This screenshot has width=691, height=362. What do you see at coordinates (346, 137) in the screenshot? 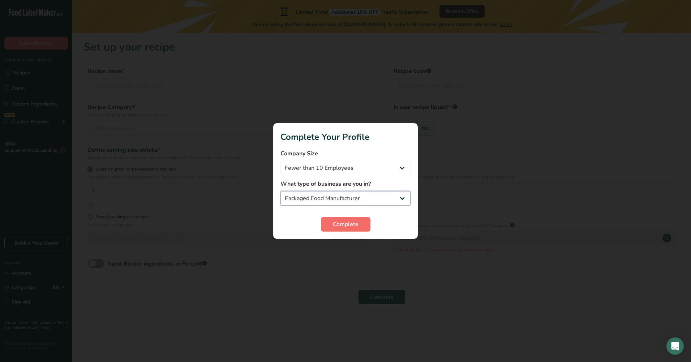
I see `h1: Complete Your Profile` at bounding box center [346, 137].